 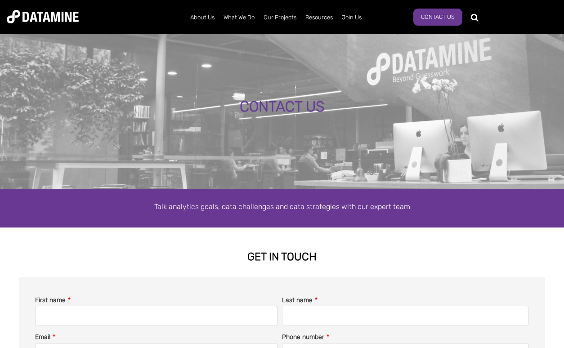 I want to click on a: What We Do, so click(x=239, y=18).